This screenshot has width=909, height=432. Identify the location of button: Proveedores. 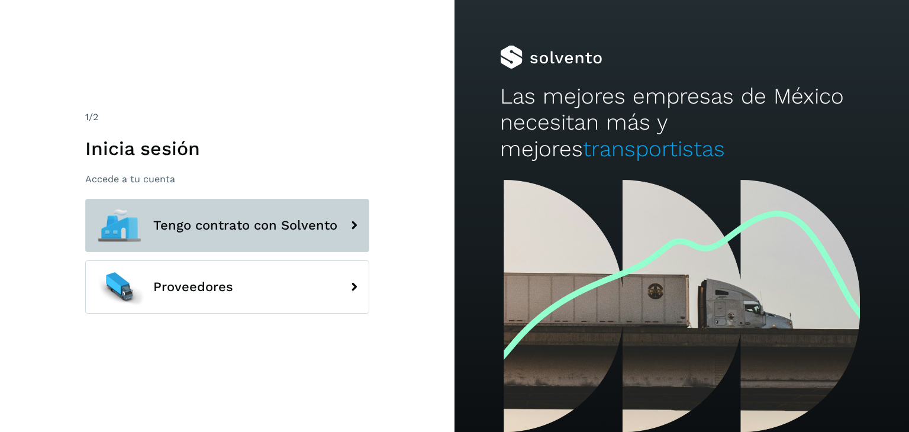
(227, 287).